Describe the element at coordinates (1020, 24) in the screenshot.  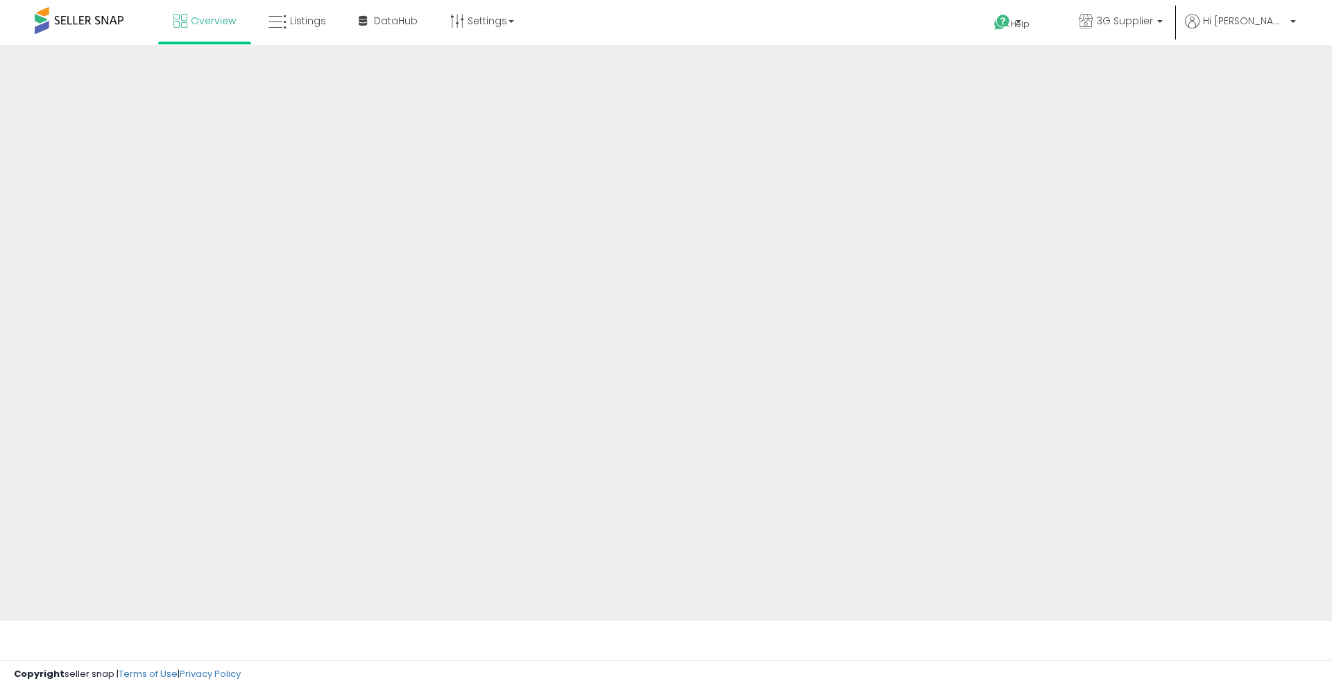
I see `span: Help` at that location.